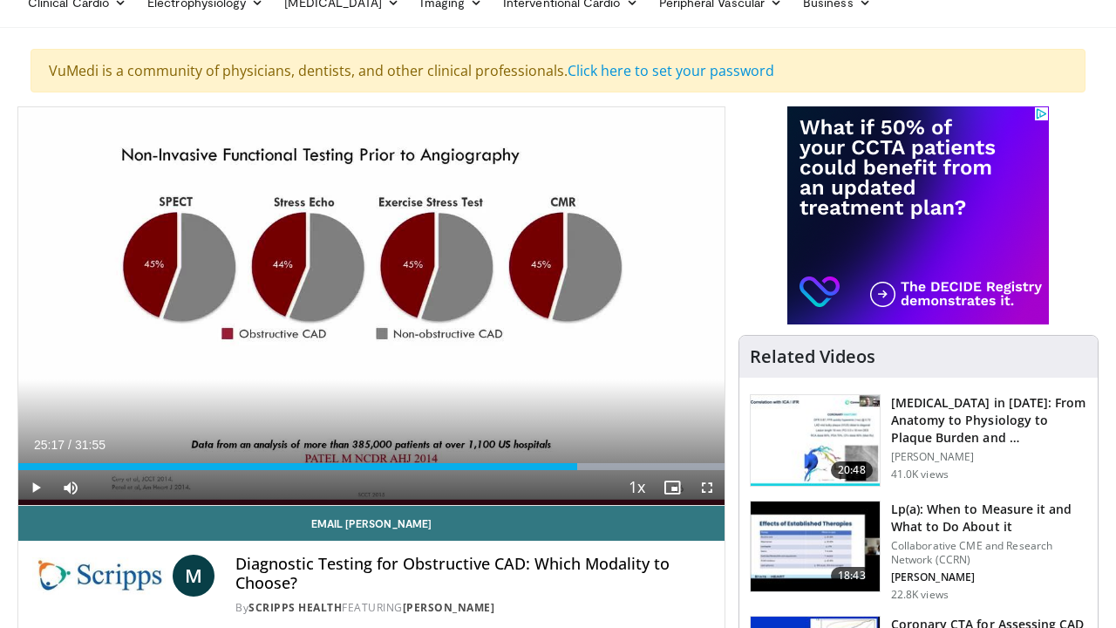  What do you see at coordinates (371, 306) in the screenshot?
I see `video-js: Video Player` at bounding box center [371, 306].